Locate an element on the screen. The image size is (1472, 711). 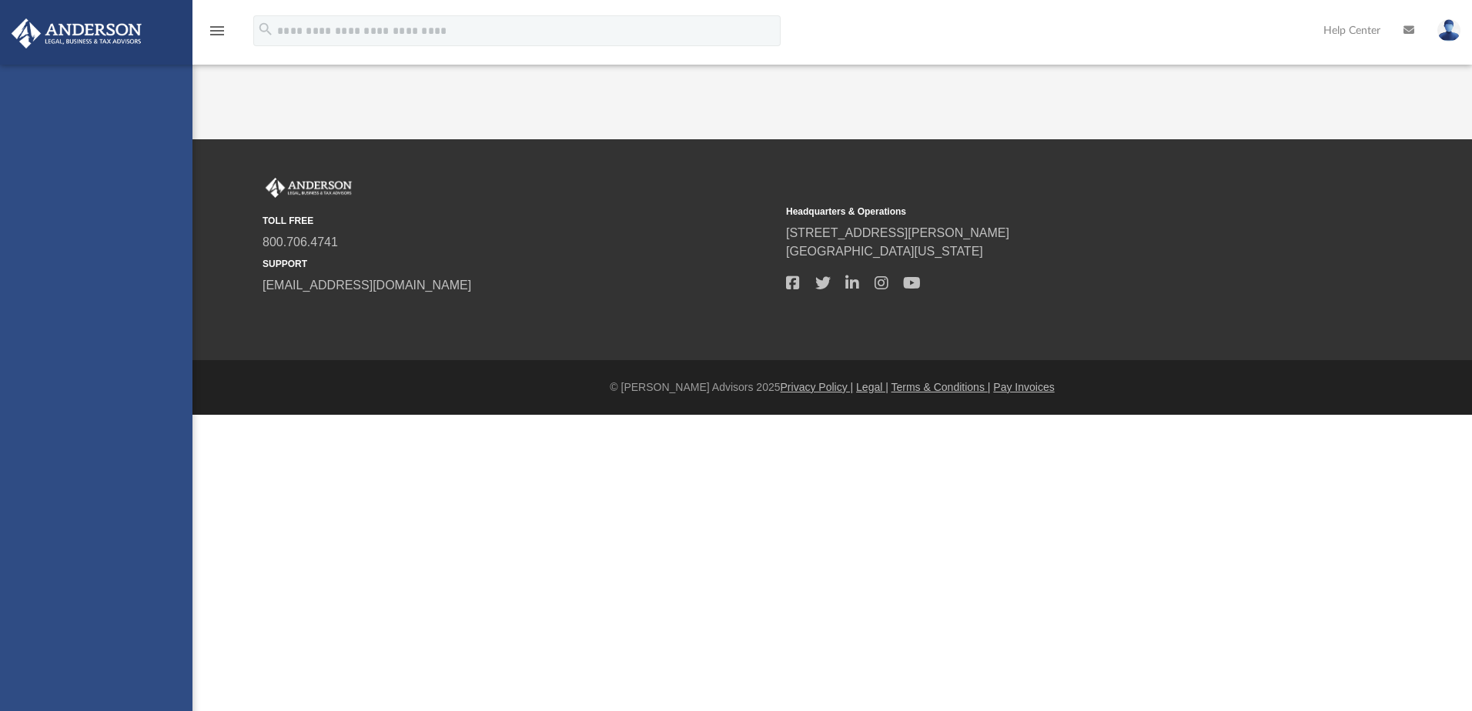
a: Legal | is located at coordinates (872, 387).